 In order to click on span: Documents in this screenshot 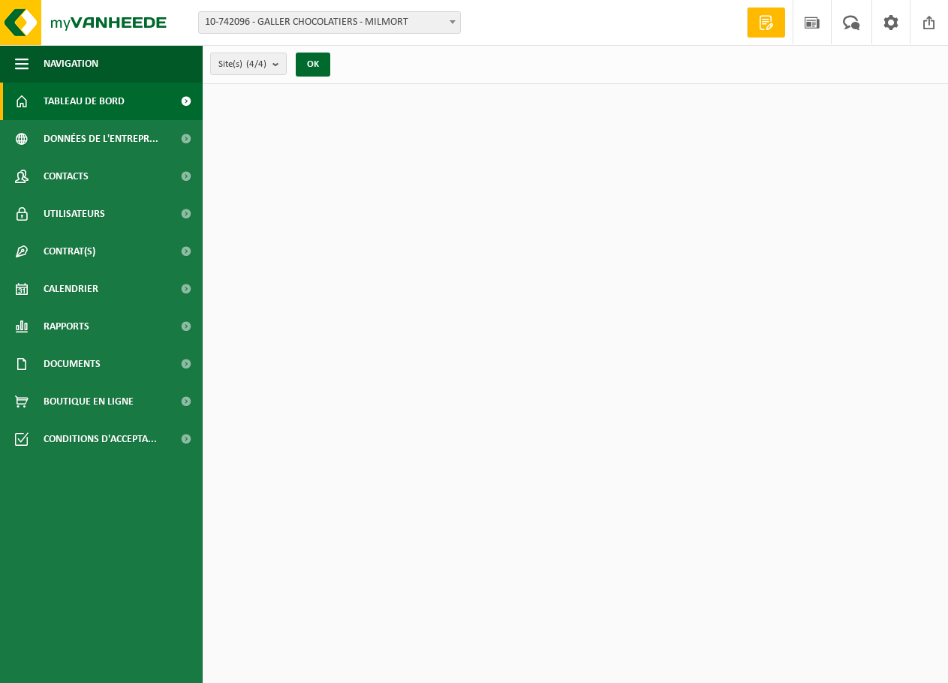, I will do `click(72, 364)`.